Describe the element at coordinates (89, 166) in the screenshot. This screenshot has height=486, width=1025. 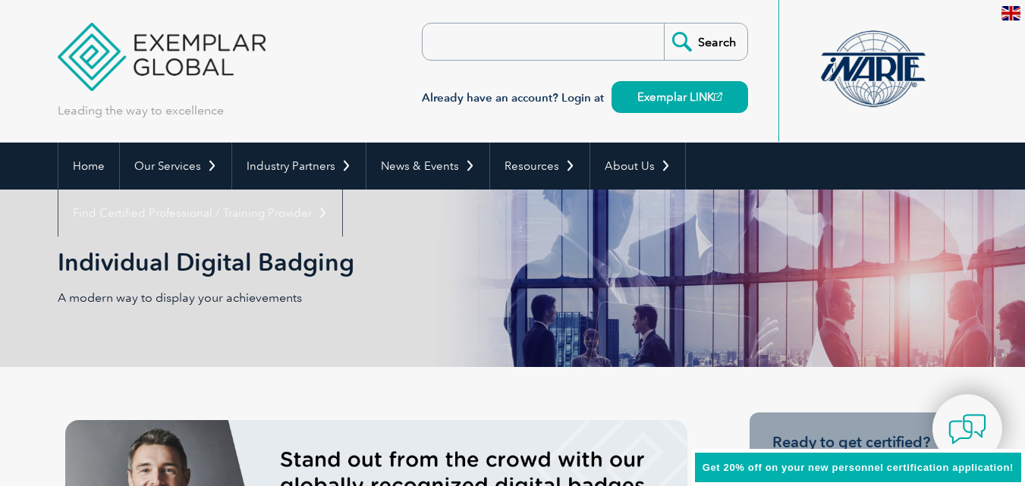
I see `a: Home` at that location.